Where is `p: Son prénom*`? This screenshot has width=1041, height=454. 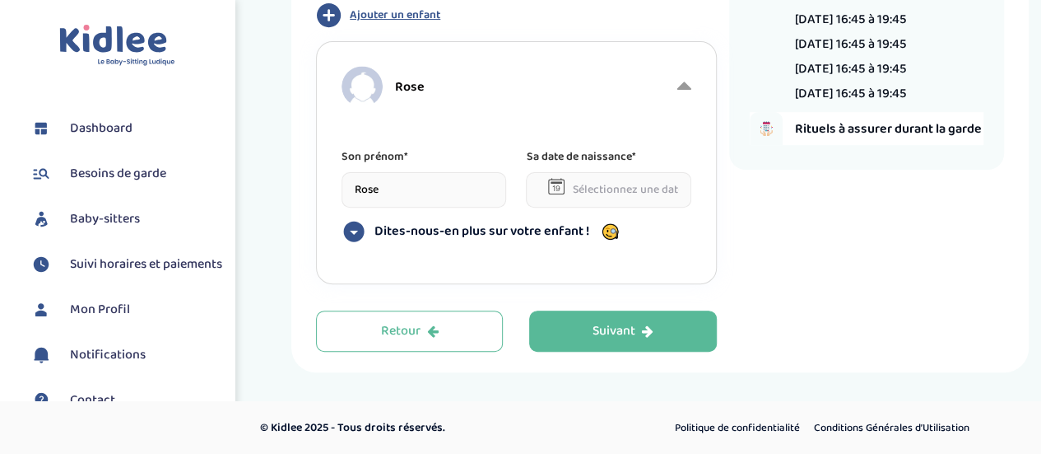
p: Son prénom* is located at coordinates (424, 156).